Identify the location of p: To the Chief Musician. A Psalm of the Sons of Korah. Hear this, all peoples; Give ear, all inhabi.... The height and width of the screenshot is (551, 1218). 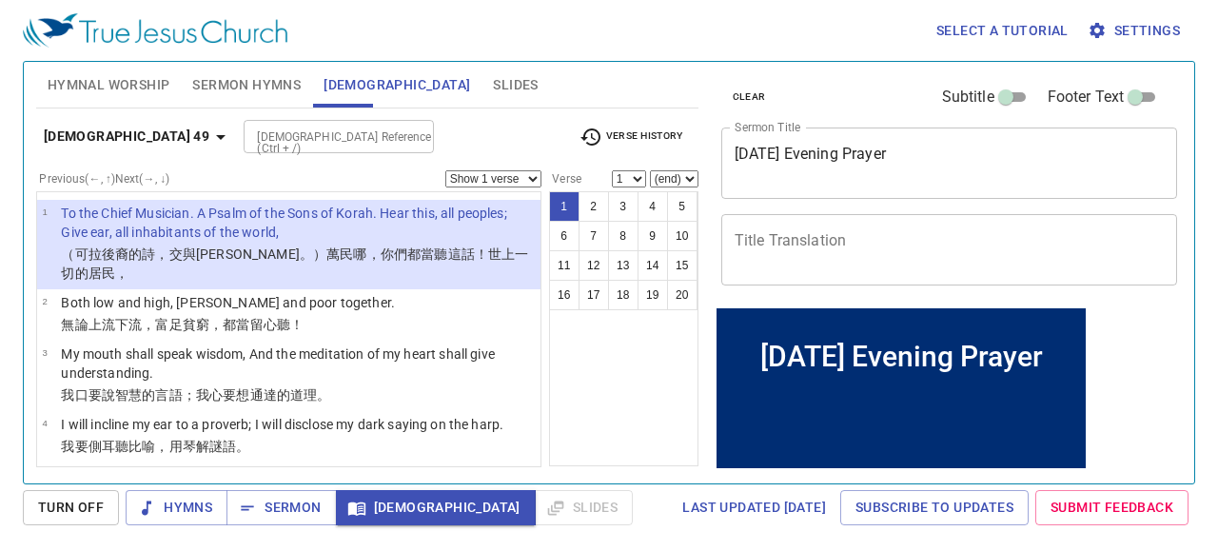
(298, 223).